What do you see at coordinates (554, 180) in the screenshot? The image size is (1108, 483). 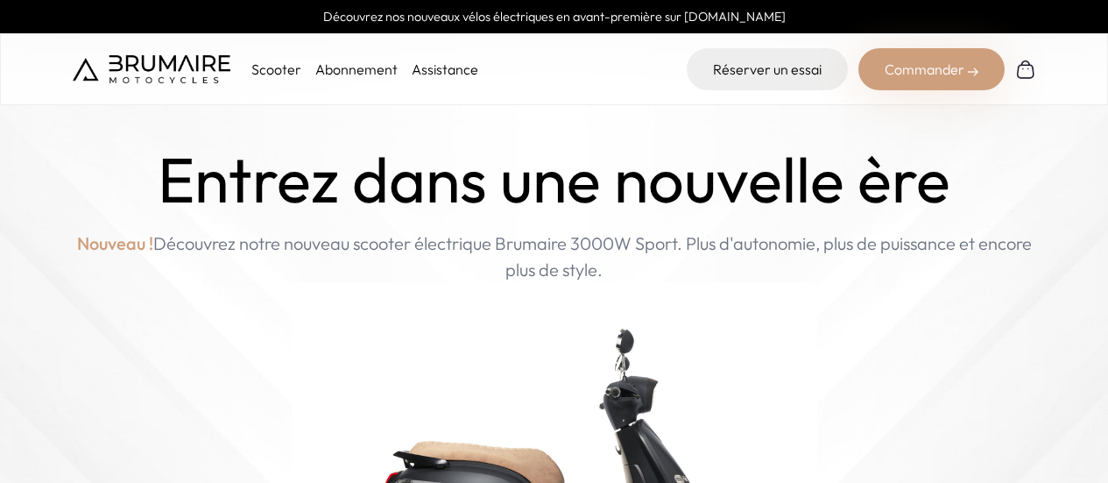 I see `h1: Entrez dans une nouvelle ère` at bounding box center [554, 180].